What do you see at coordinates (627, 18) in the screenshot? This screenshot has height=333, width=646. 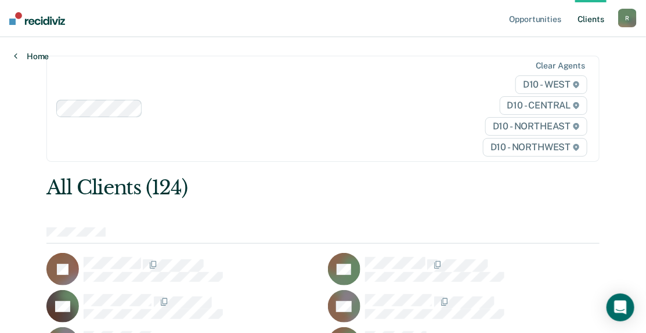 I see `button: R` at bounding box center [627, 18].